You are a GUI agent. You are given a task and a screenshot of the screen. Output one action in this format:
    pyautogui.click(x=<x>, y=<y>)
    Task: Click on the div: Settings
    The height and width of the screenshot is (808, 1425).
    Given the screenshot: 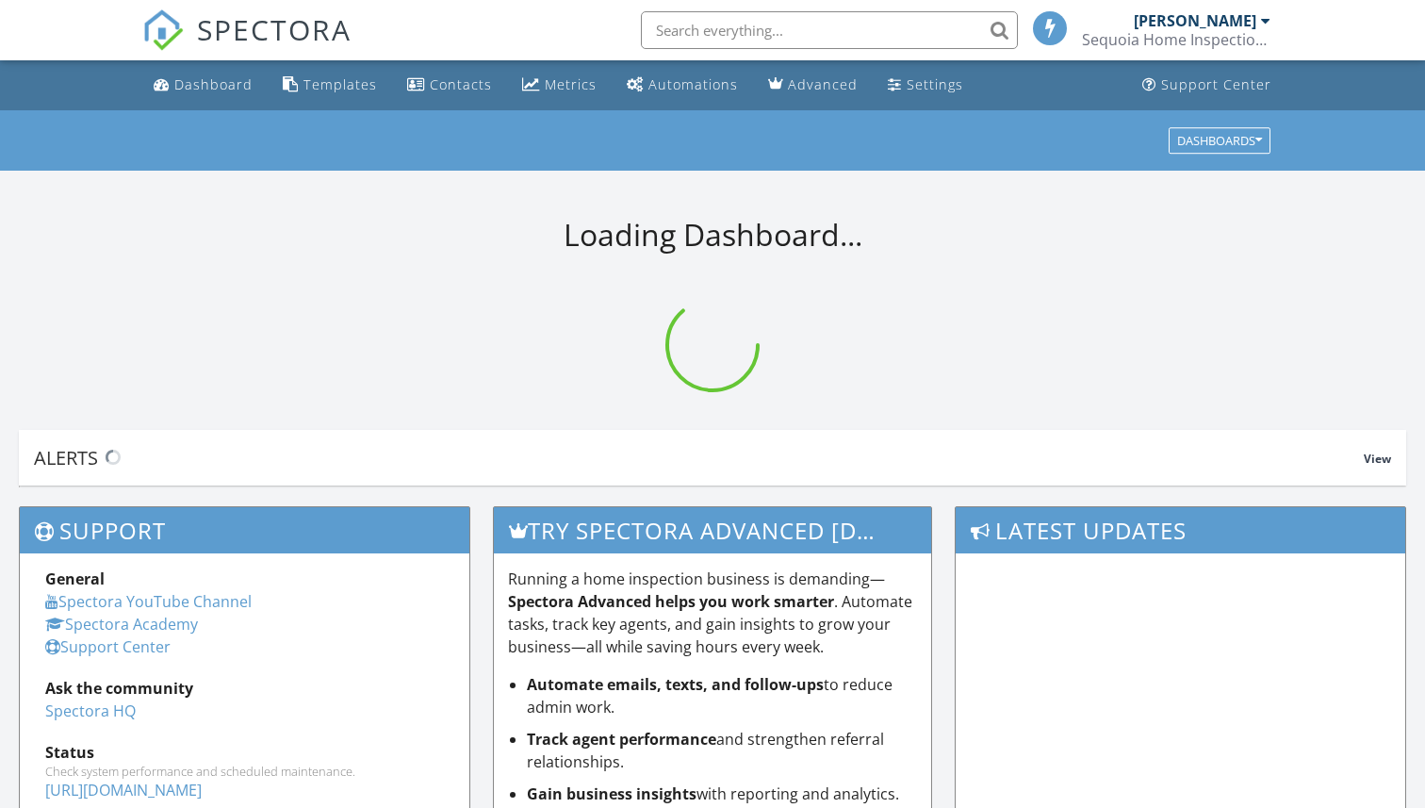 What is the action you would take?
    pyautogui.click(x=935, y=84)
    